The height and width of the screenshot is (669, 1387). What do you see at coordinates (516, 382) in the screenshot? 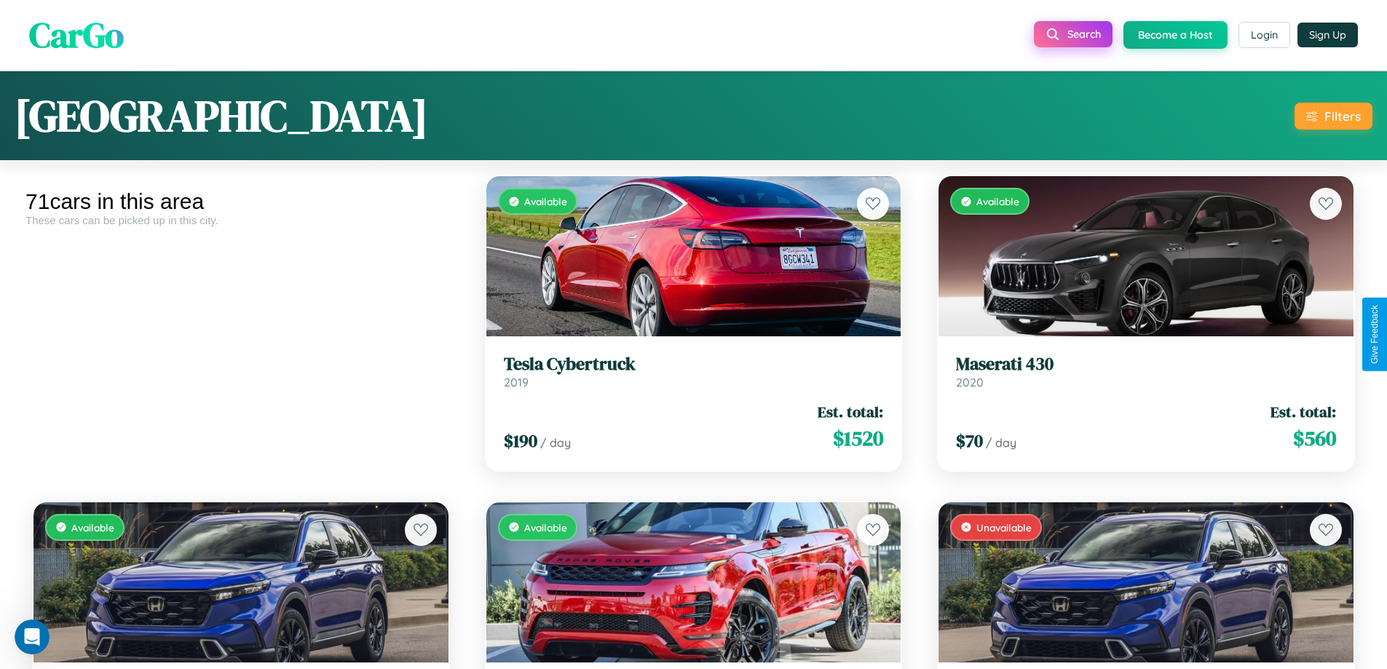
I see `span: 2019` at bounding box center [516, 382].